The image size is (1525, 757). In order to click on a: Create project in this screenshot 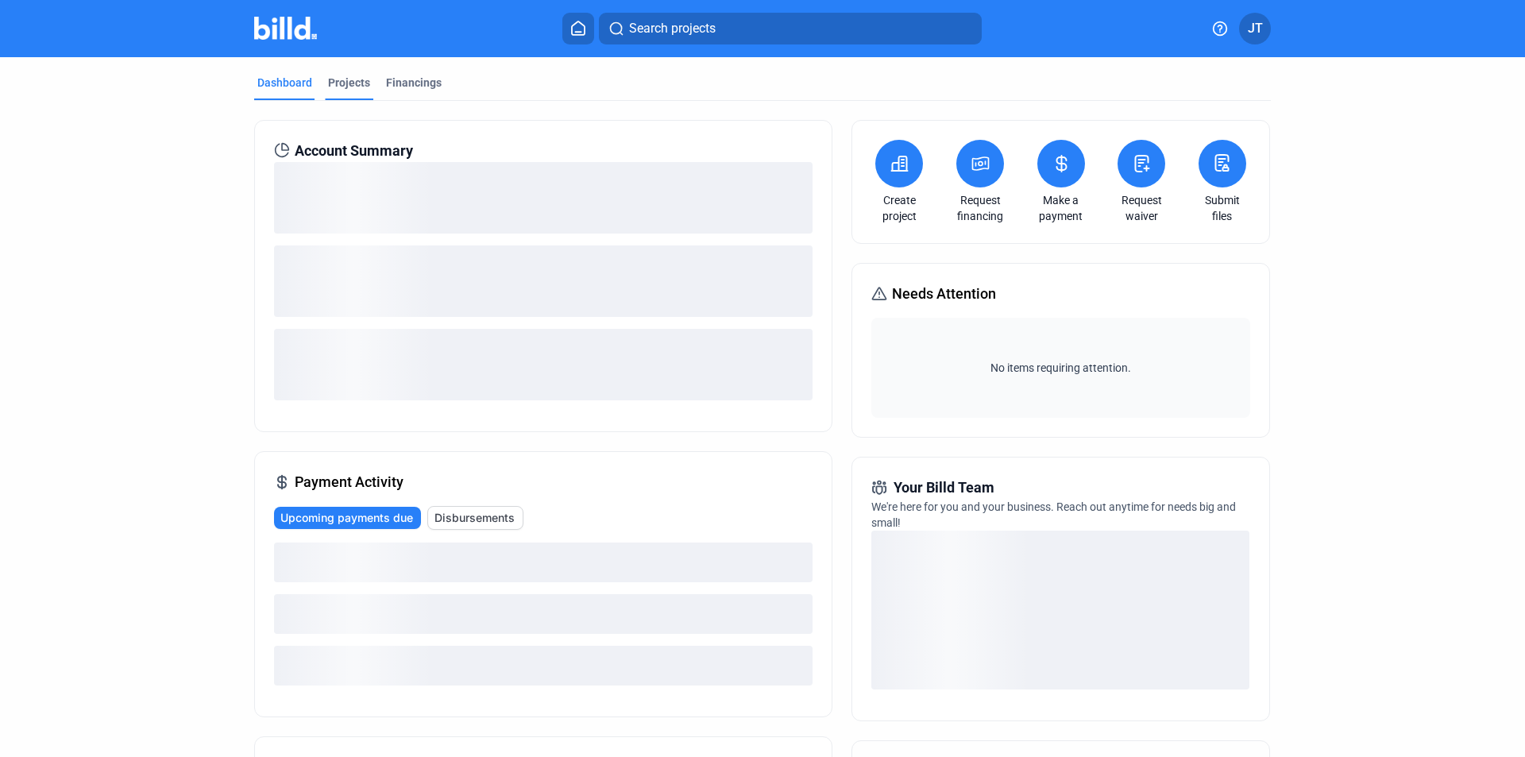, I will do `click(899, 208)`.